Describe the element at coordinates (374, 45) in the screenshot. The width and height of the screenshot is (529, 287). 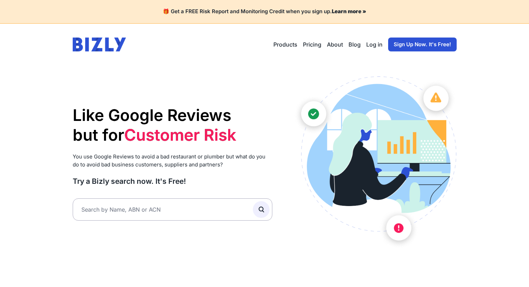
I see `a: Log in` at that location.